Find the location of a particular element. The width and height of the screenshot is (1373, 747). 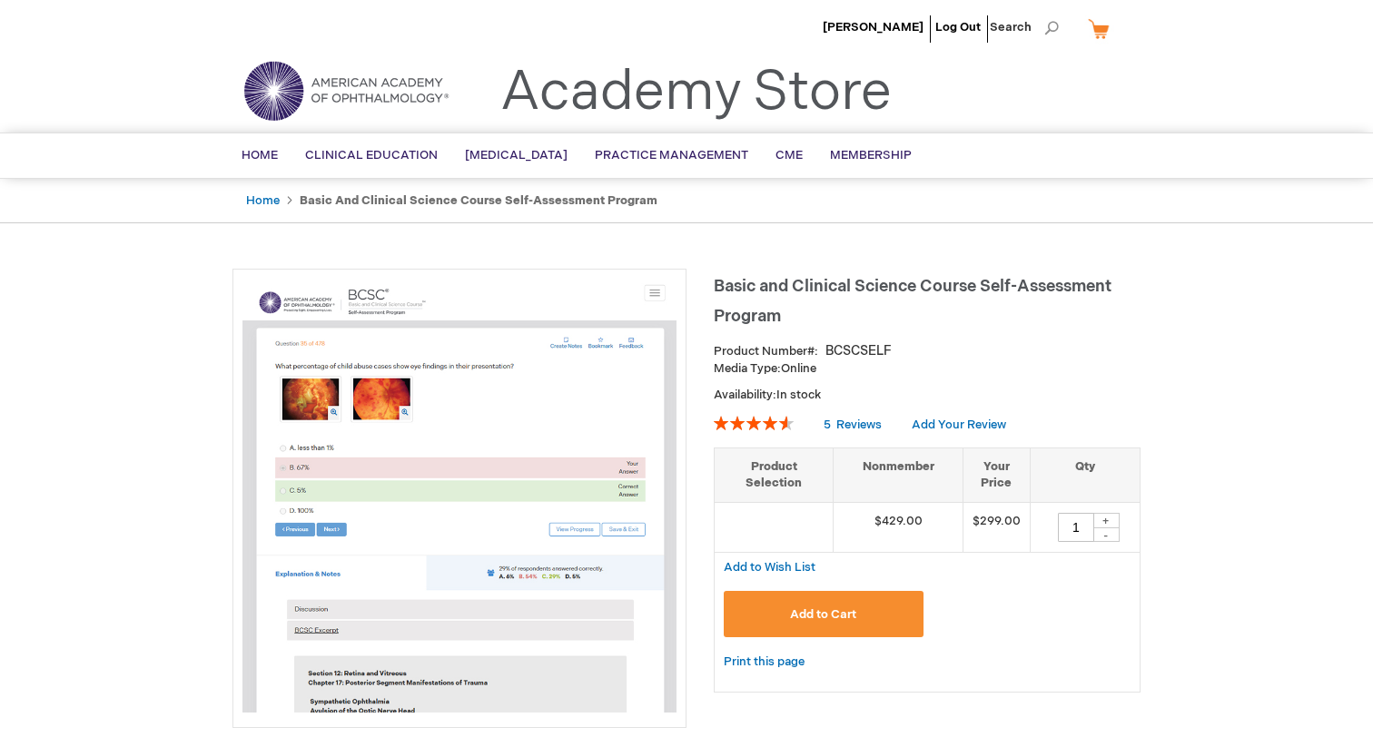

span: Add to Cart is located at coordinates (822, 615).